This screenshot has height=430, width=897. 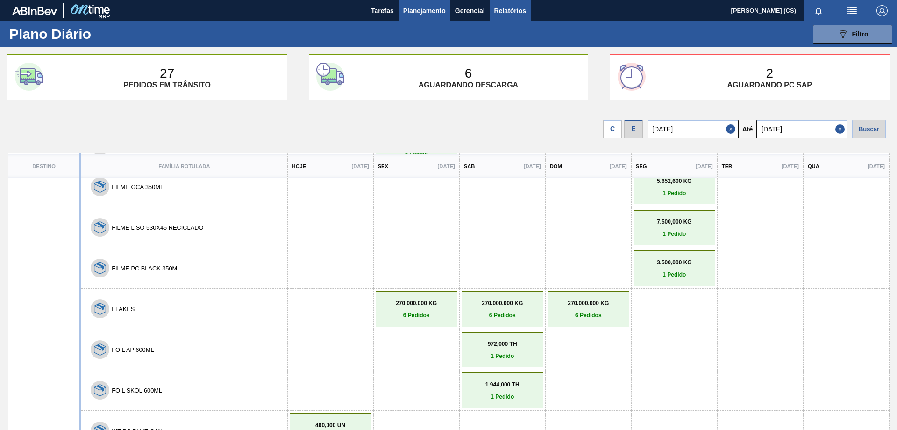 I want to click on p: Seg, so click(x=642, y=166).